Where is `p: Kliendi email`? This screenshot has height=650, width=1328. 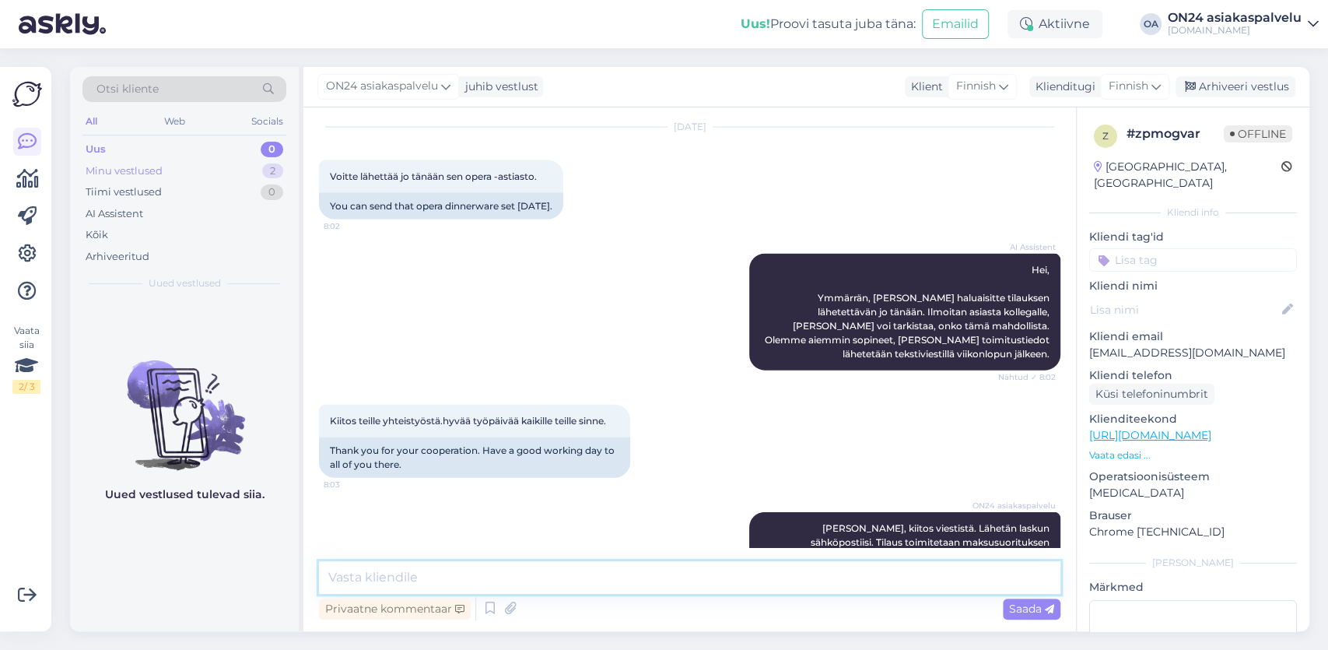
p: Kliendi email is located at coordinates (1193, 336).